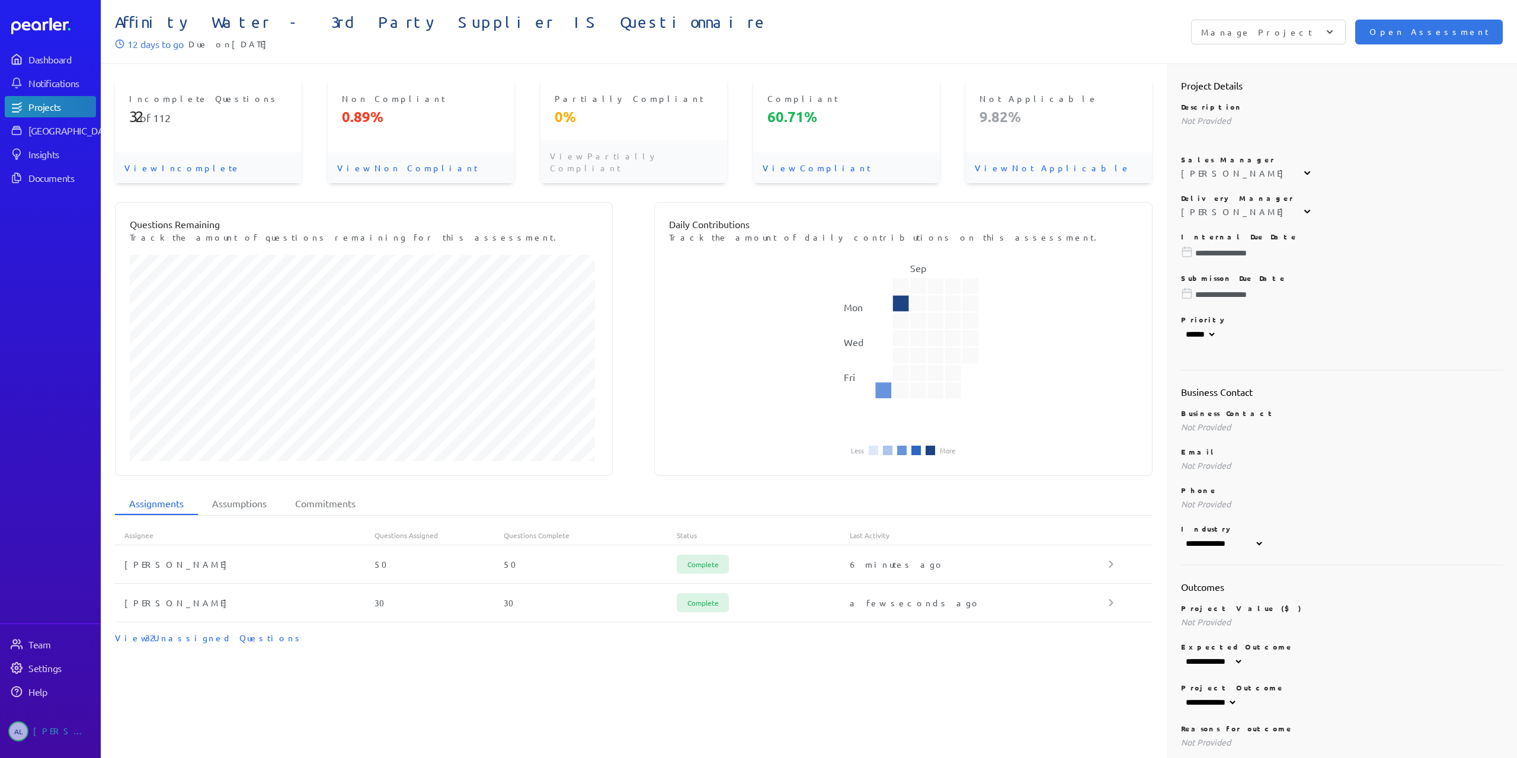 The height and width of the screenshot is (758, 1517). What do you see at coordinates (857, 450) in the screenshot?
I see `li: Less` at bounding box center [857, 450].